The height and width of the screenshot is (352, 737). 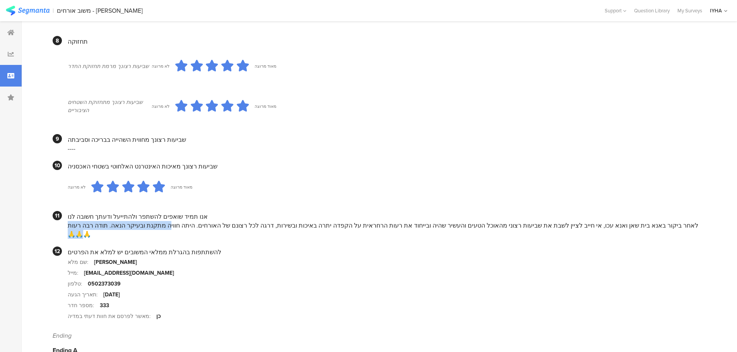 What do you see at coordinates (109, 66) in the screenshot?
I see `div: שביעות רצונך מרמת תחזוקת החדר` at bounding box center [109, 66].